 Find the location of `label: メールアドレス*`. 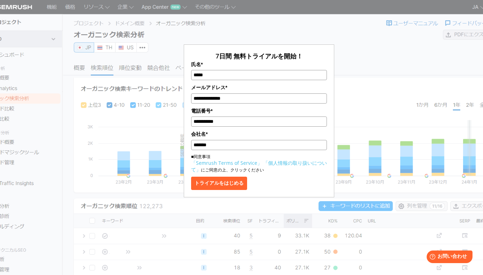

label: メールアドレス* is located at coordinates (259, 87).